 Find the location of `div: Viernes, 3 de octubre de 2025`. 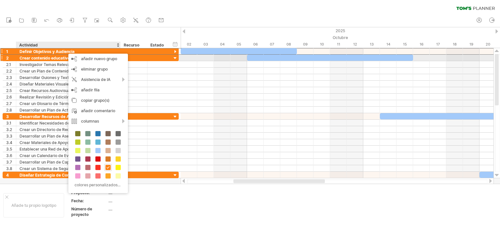

div: Viernes, 3 de octubre de 2025 is located at coordinates (206, 44).